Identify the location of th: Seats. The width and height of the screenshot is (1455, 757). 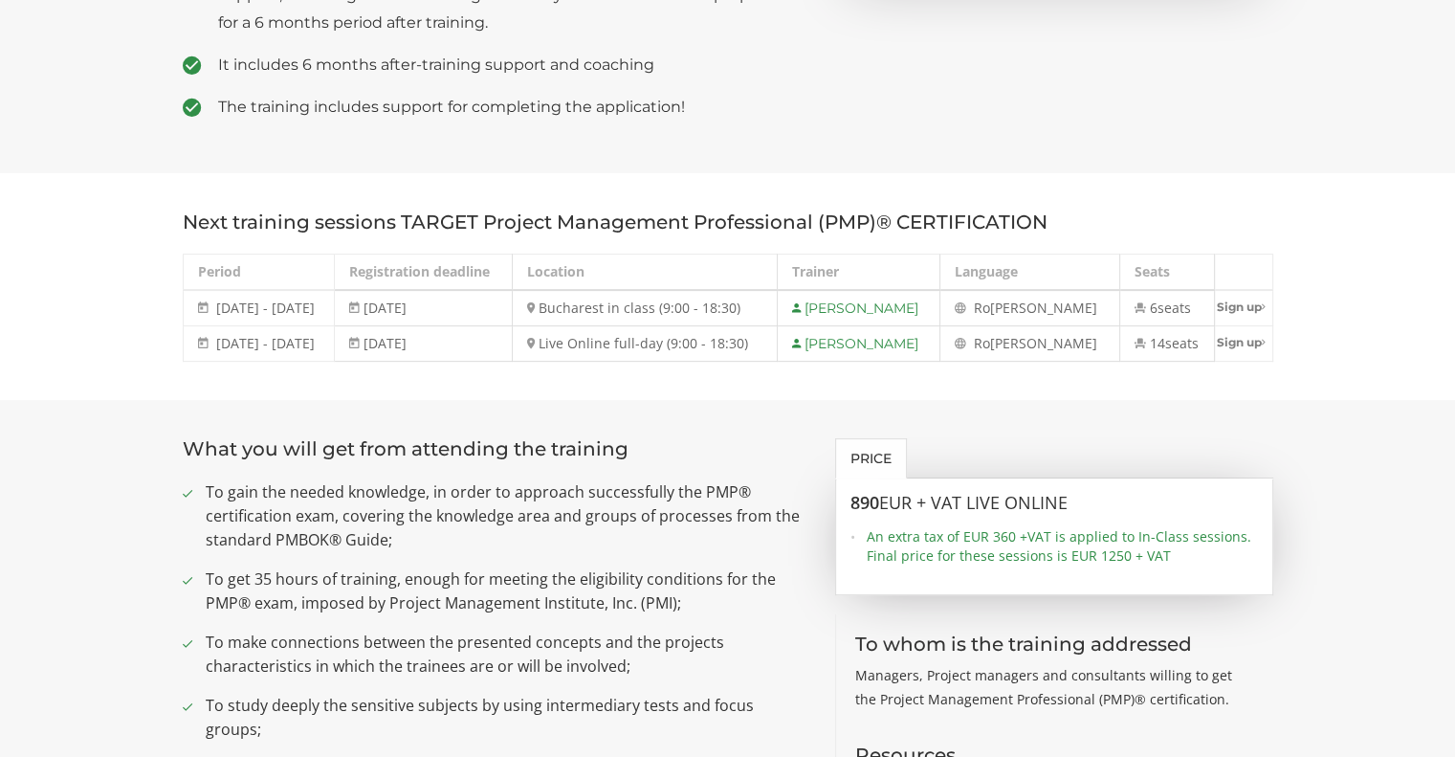
(1166, 273).